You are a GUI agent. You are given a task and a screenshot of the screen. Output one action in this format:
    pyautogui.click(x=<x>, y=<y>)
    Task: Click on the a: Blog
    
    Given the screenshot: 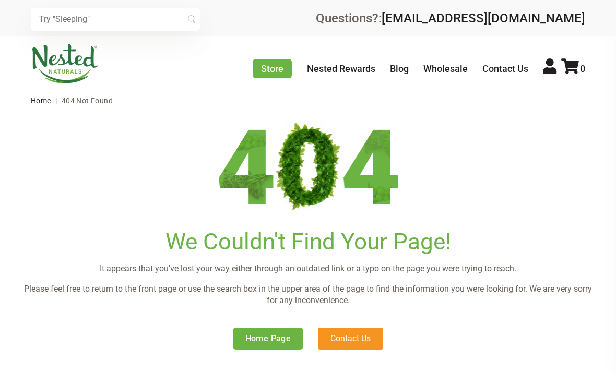 What is the action you would take?
    pyautogui.click(x=399, y=68)
    